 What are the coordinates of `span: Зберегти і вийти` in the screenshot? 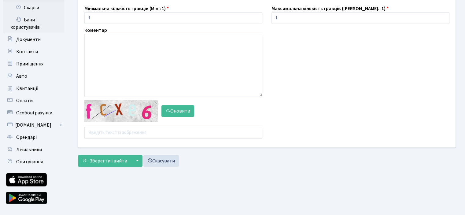 It's located at (108, 161).